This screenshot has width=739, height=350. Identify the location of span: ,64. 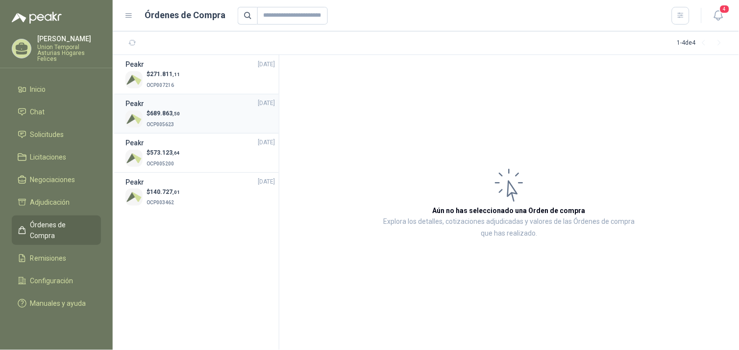
(176, 152).